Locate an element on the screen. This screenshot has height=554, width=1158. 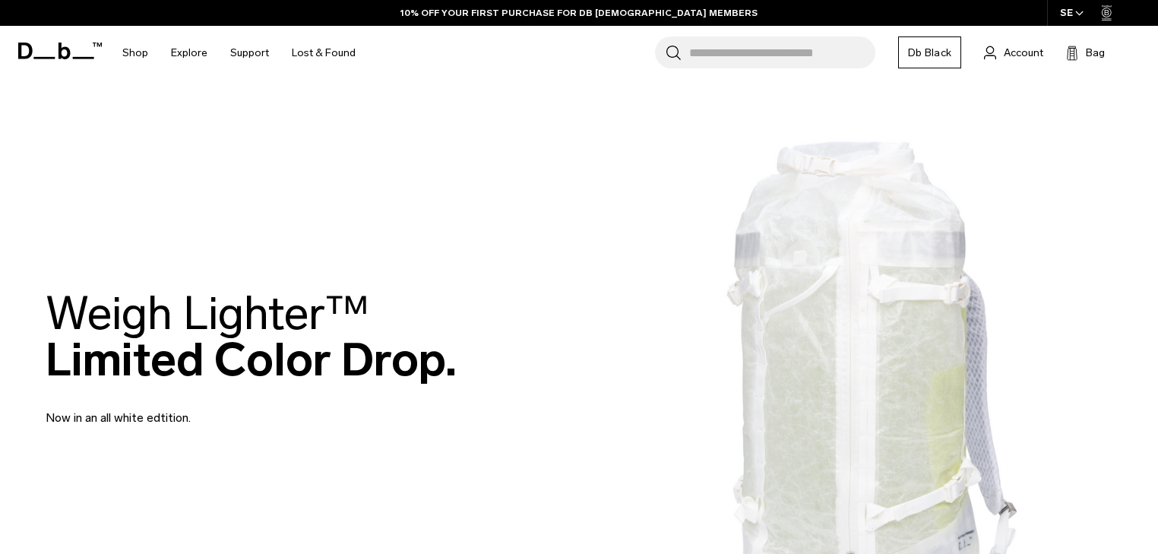
a: Explore is located at coordinates (189, 52).